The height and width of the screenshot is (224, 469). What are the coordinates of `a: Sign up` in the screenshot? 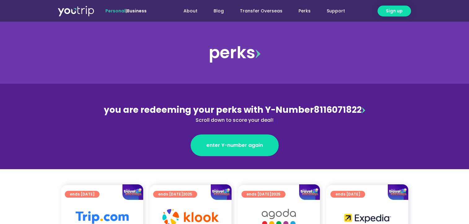 It's located at (394, 11).